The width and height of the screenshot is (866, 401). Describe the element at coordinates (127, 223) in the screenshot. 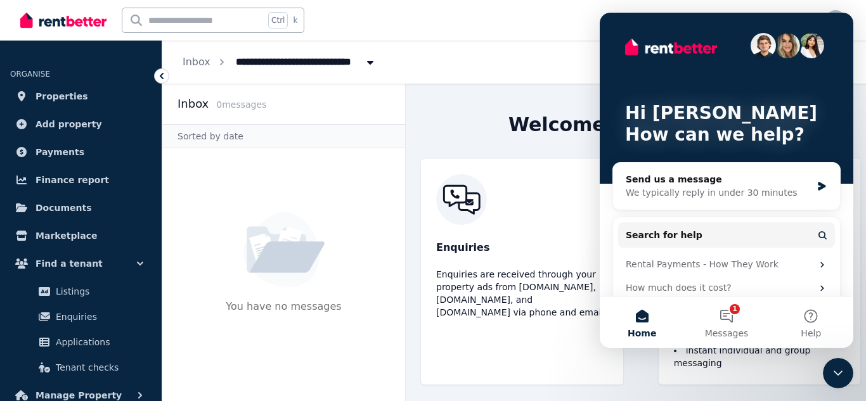

I see `button: Search for help` at that location.